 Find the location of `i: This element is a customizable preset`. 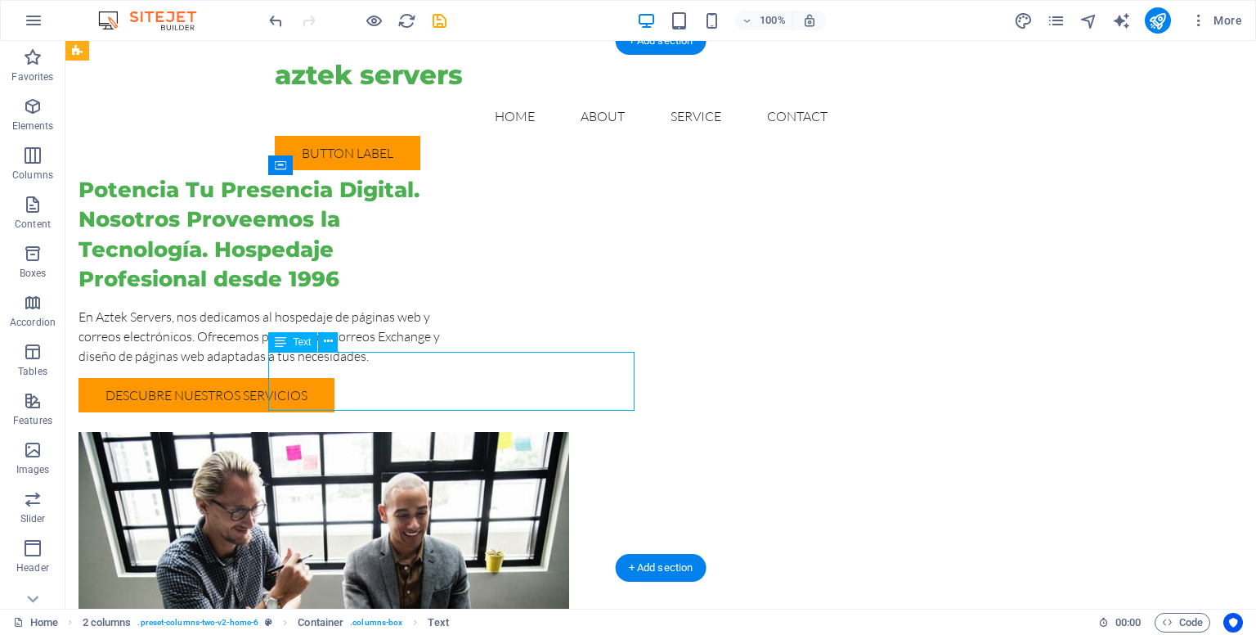

i: This element is a customizable preset is located at coordinates (268, 621).